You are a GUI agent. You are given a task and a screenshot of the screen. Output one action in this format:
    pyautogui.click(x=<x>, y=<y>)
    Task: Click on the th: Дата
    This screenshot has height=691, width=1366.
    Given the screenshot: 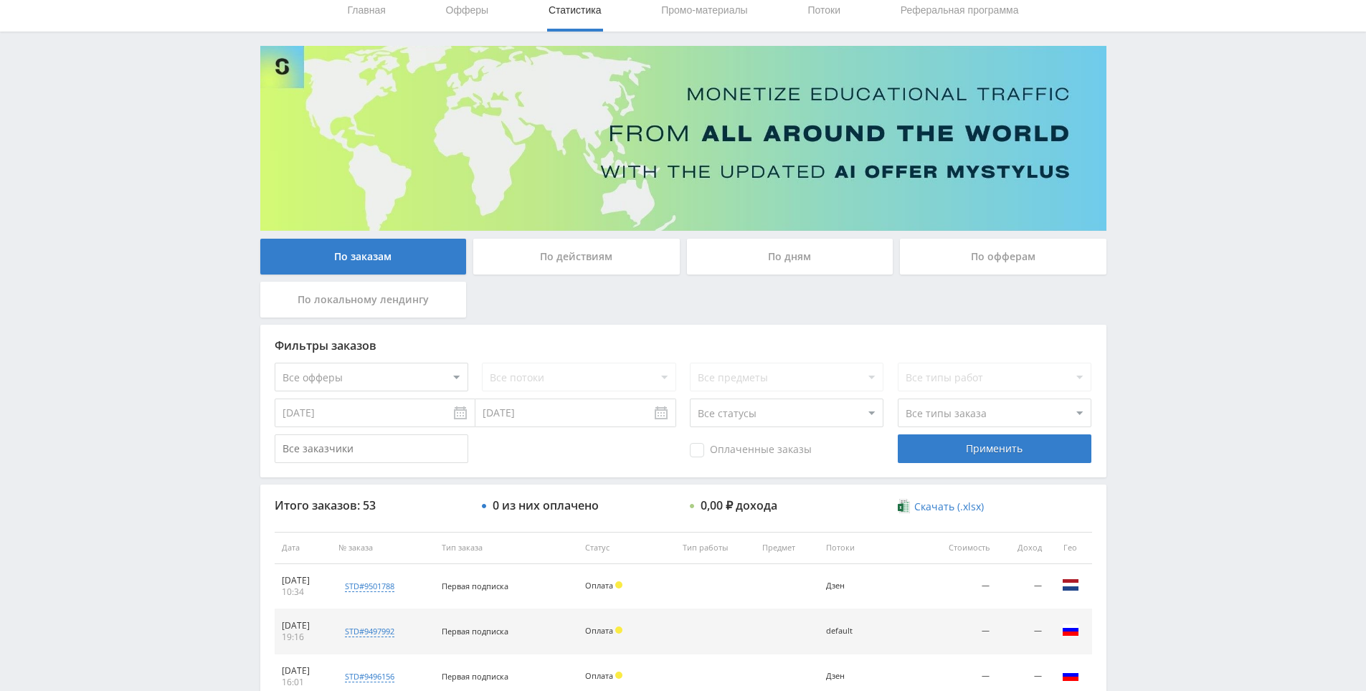 What is the action you would take?
    pyautogui.click(x=303, y=548)
    